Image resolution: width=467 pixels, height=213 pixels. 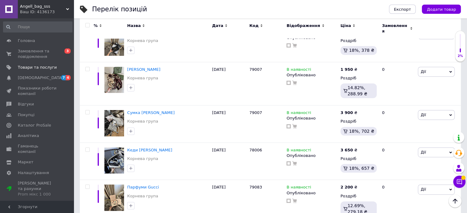 What do you see at coordinates (114, 123) in the screenshot?
I see `img: Сумка Christian Dior` at bounding box center [114, 123].